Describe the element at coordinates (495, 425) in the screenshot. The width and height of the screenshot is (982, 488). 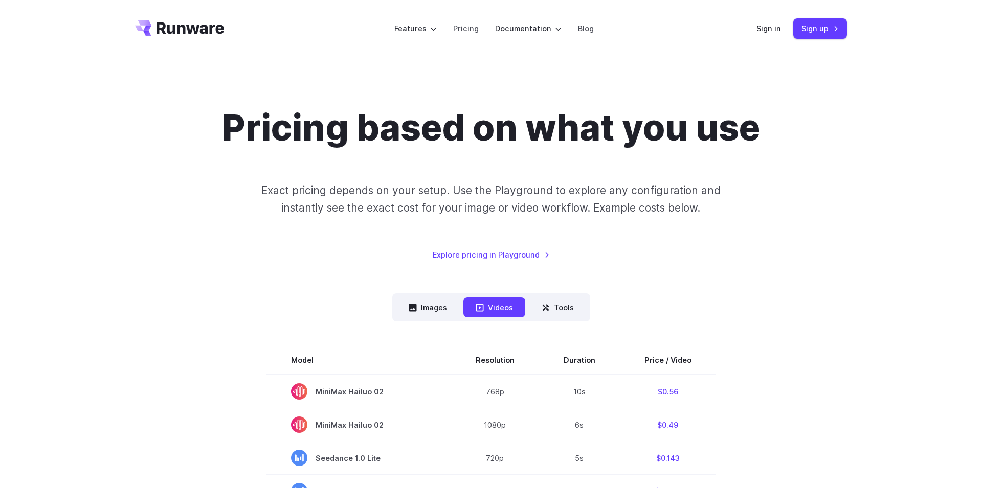
I see `td: 1080p` at that location.